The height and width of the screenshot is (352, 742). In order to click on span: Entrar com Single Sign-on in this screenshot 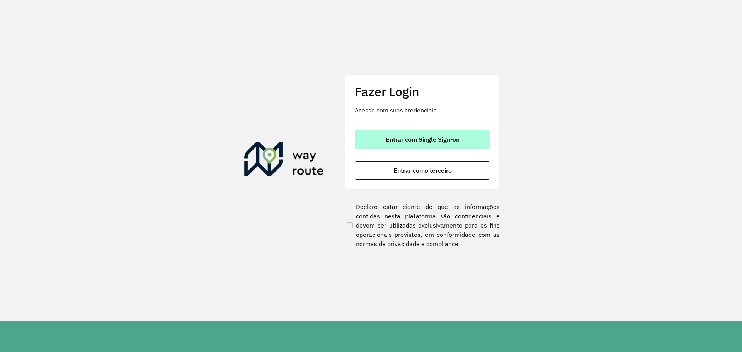, I will do `click(422, 140)`.